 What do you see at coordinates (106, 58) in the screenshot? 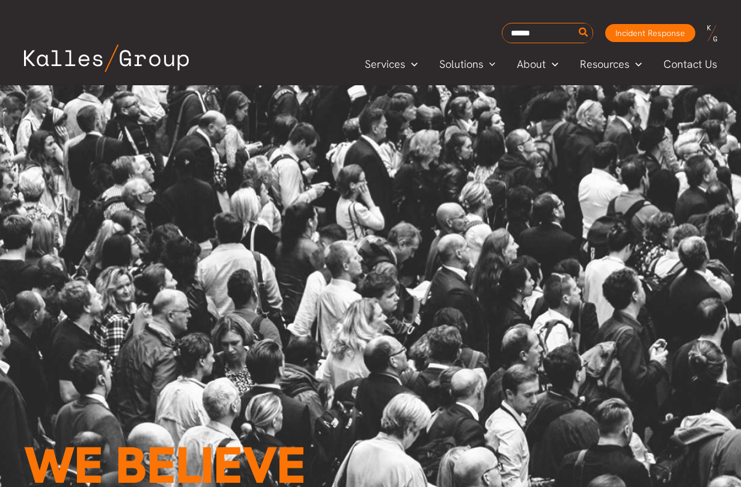
I see `img: Kalles Group` at bounding box center [106, 58].